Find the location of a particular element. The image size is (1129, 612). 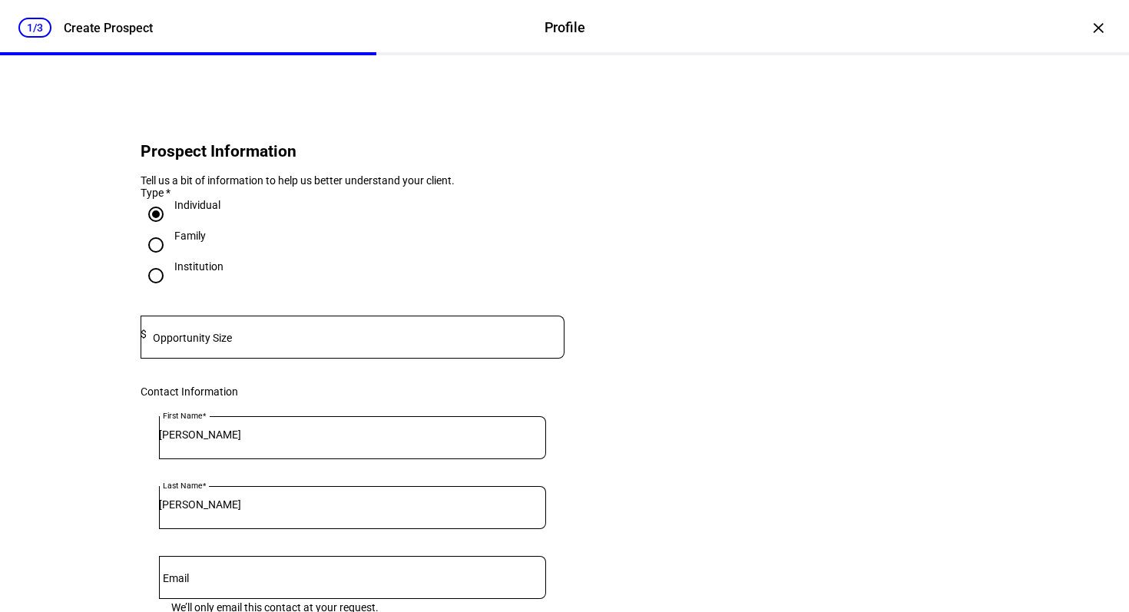

div: Institution is located at coordinates (199, 267).